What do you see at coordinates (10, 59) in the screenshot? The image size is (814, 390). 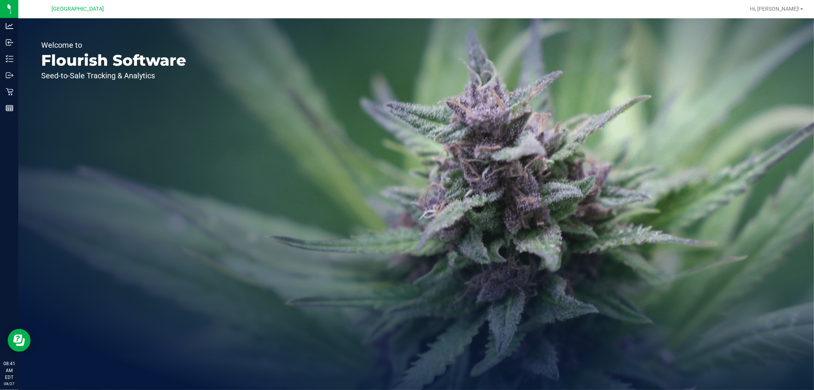 I see `inline-svg: Inventory` at bounding box center [10, 59].